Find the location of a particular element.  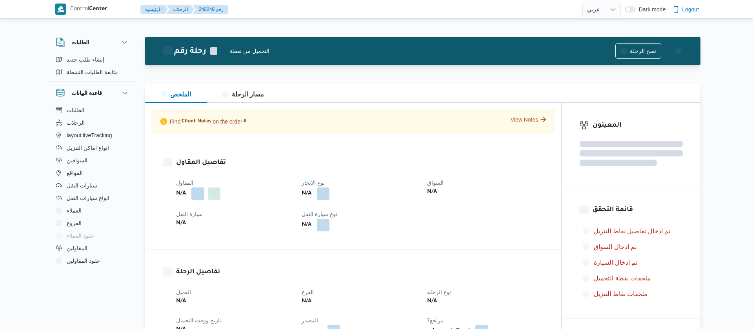

h3: المعينون is located at coordinates (638, 125).